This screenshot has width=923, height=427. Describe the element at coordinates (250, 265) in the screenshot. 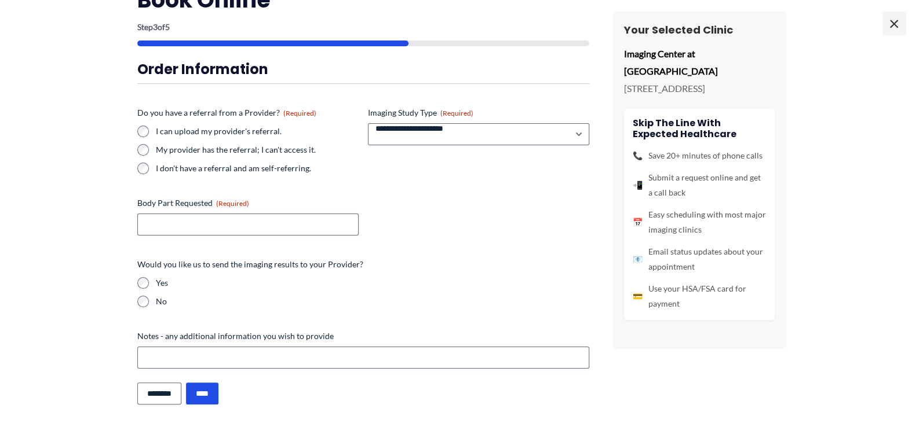

I see `legend: Would you like us to send the imaging results to your Provider?` at that location.